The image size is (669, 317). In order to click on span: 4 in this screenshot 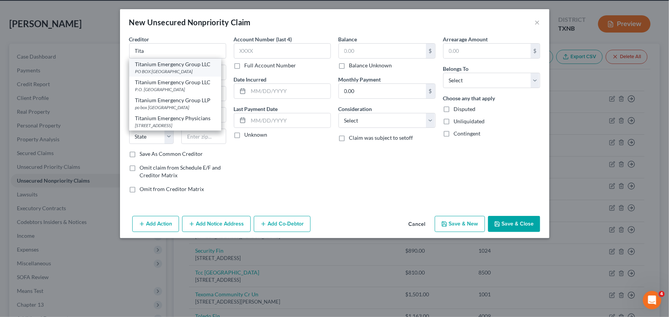, I will do `click(662, 294)`.